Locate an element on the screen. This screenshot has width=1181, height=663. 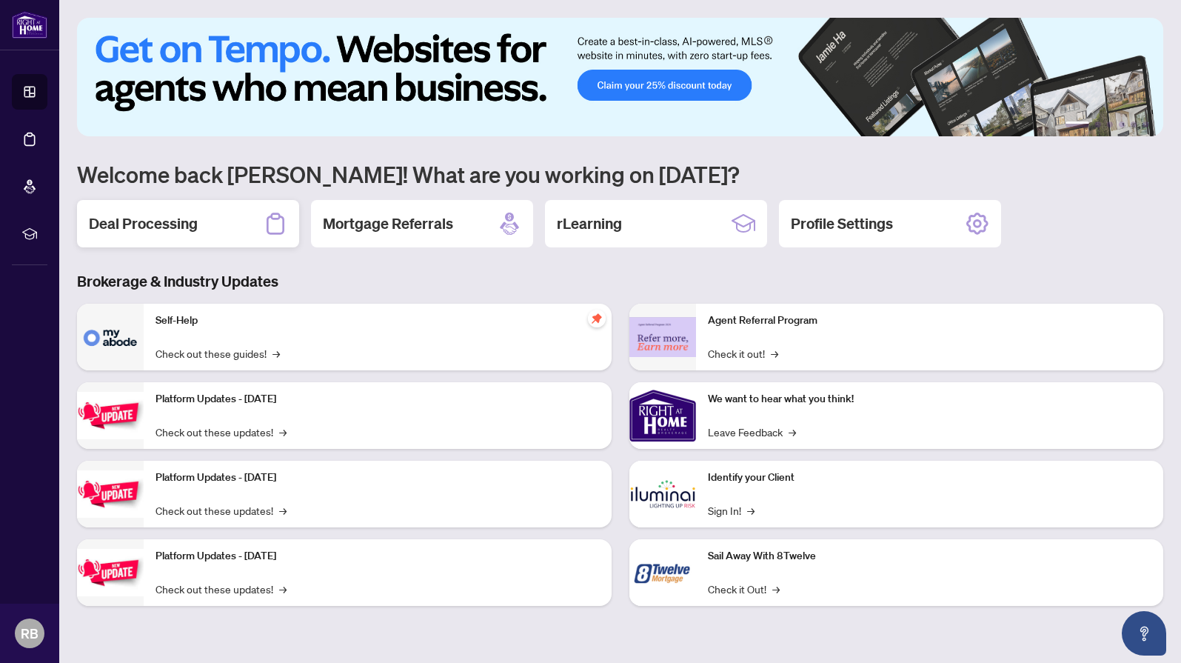
img: Identify your Client is located at coordinates (663, 494).